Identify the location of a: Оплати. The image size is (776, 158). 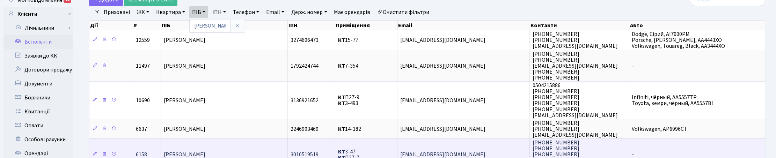
(38, 126).